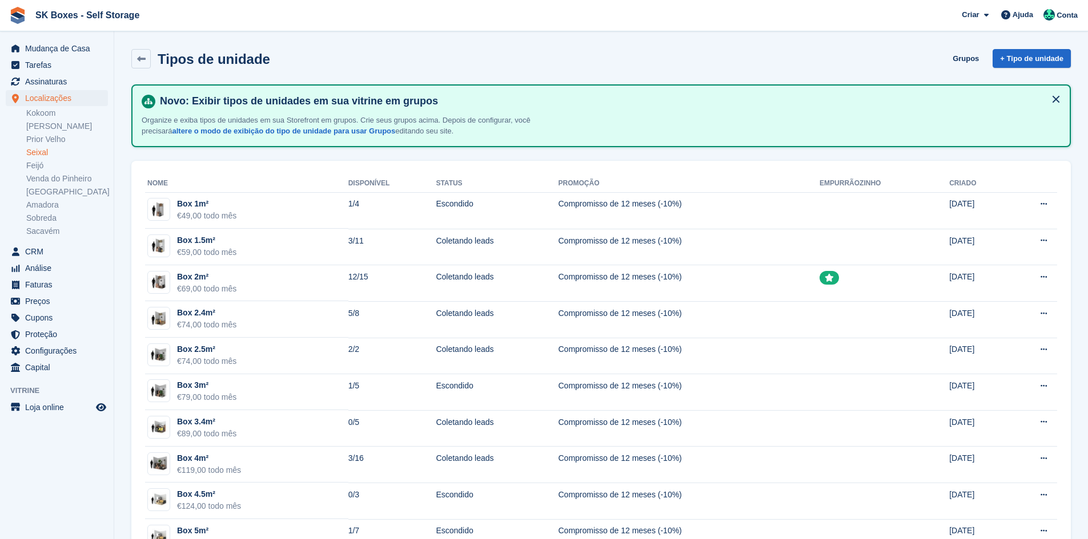  Describe the element at coordinates (67, 179) in the screenshot. I see `a: Venda do Pinheiro` at that location.